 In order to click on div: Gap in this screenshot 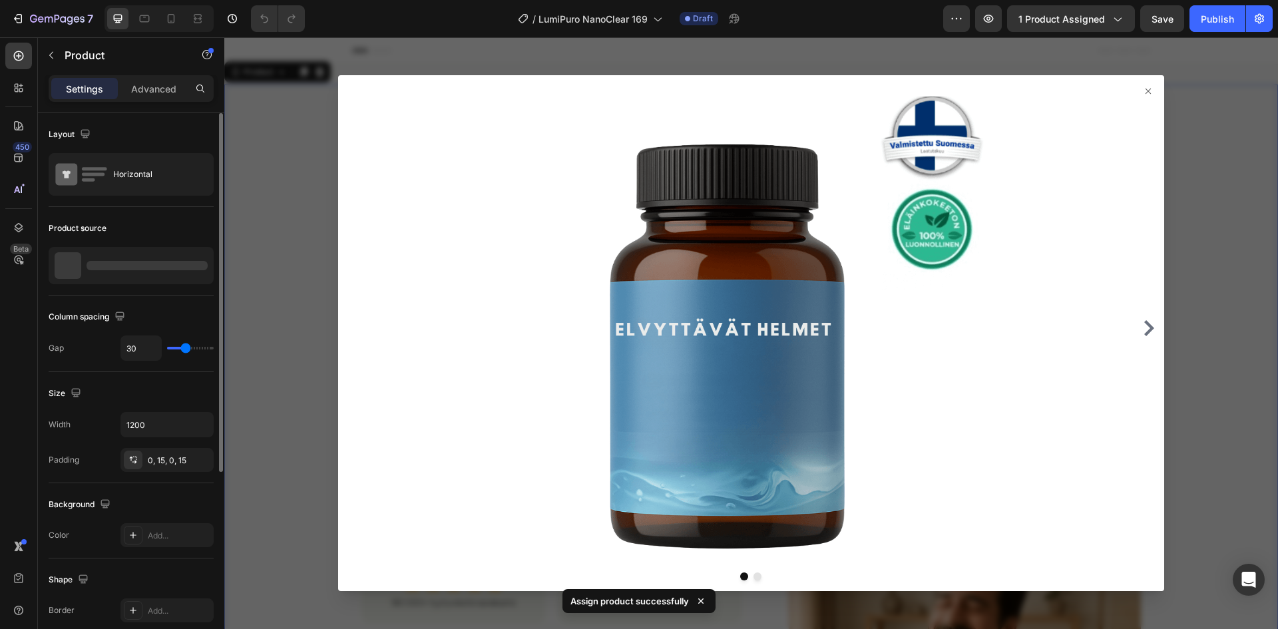, I will do `click(56, 348)`.